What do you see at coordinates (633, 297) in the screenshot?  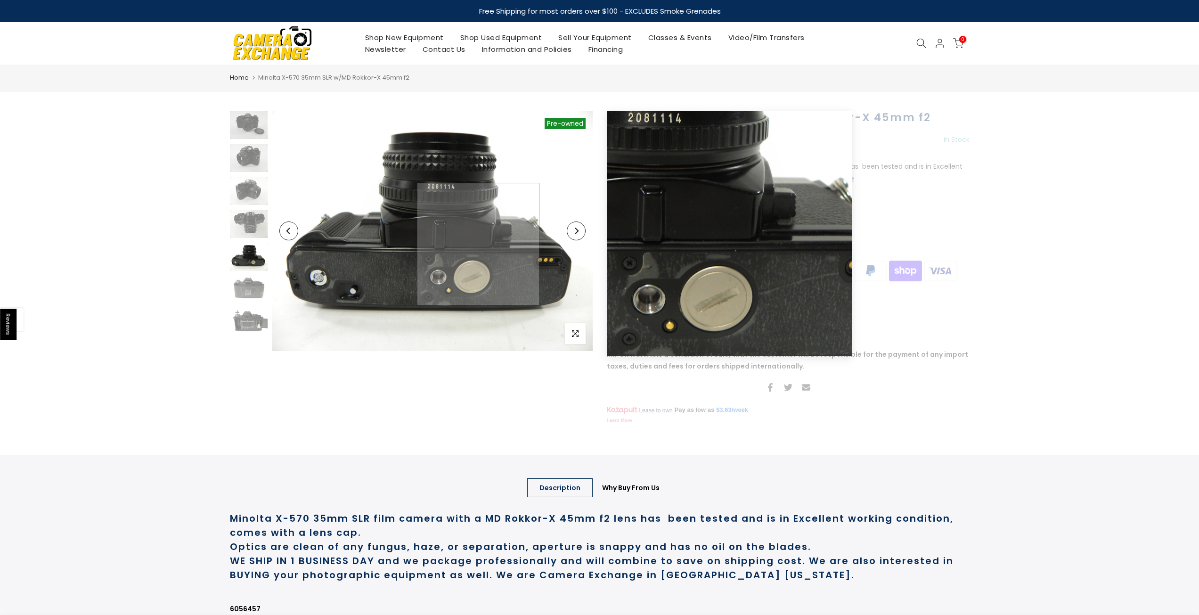 I see `a: Ask a Question` at bounding box center [633, 297].